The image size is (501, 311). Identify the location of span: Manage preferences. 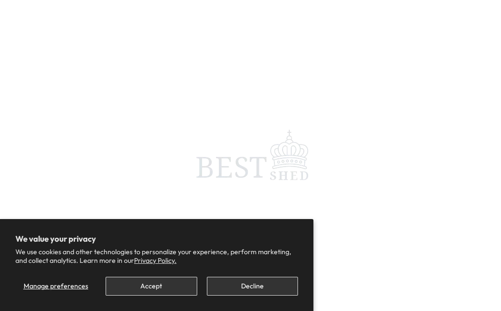
(56, 286).